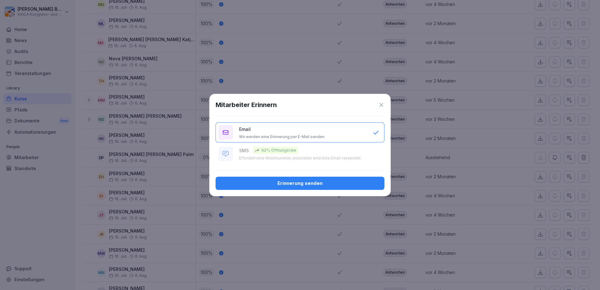 The height and width of the screenshot is (290, 600). Describe the element at coordinates (300, 183) in the screenshot. I see `button: Erinnerung senden` at that location.